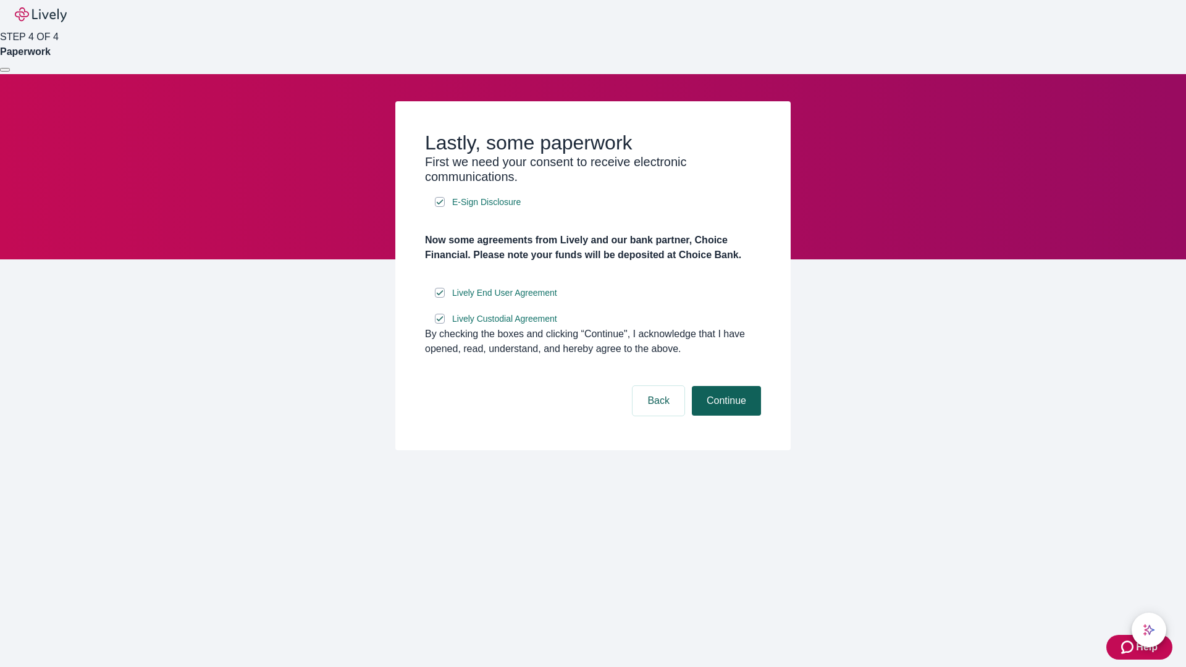  Describe the element at coordinates (658, 401) in the screenshot. I see `button: Back` at that location.